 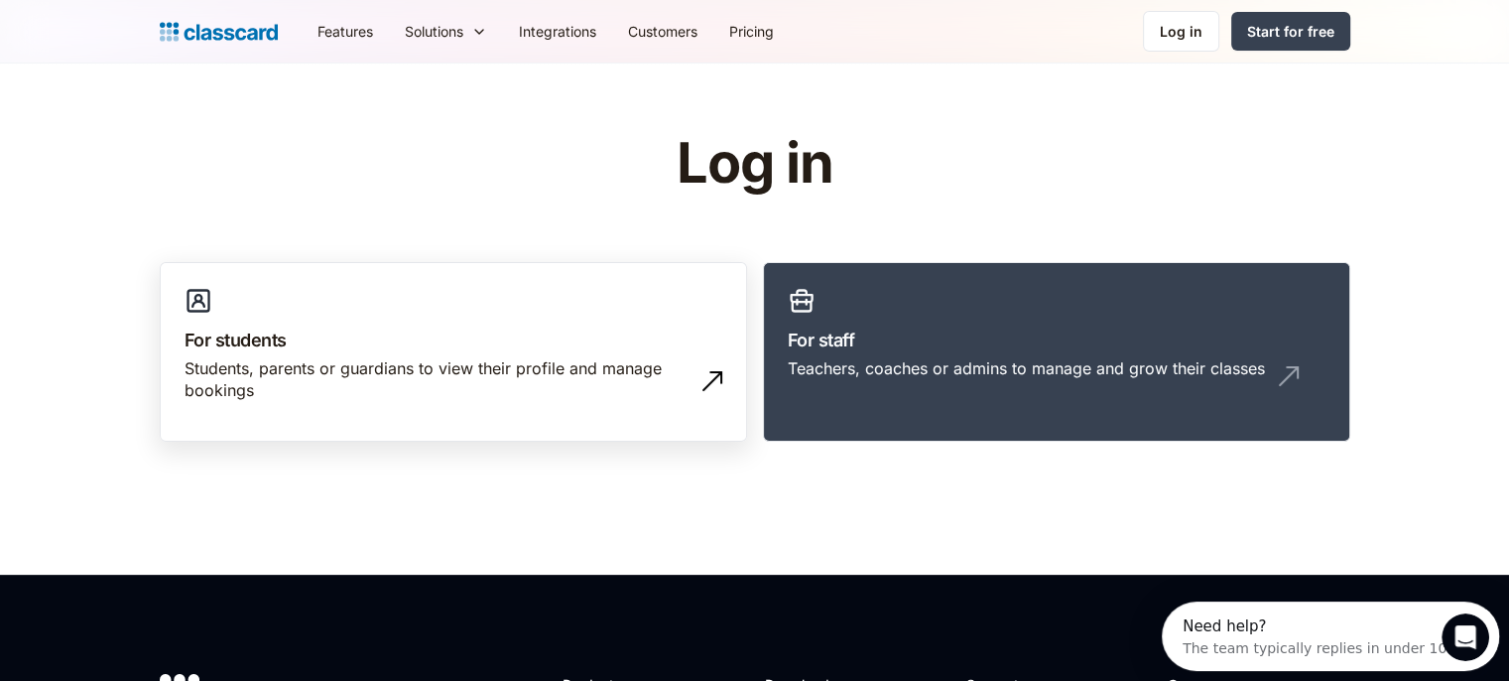 What do you see at coordinates (434, 379) in the screenshot?
I see `div: Students, parents or guardians to view their profile and manage bookings` at bounding box center [434, 379].